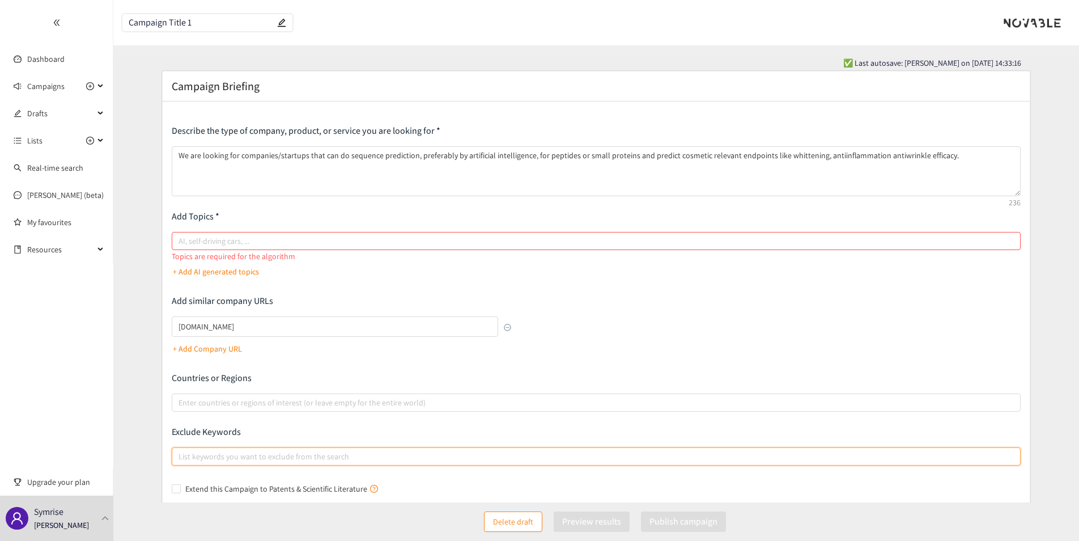 Image resolution: width=1079 pixels, height=541 pixels. Describe the element at coordinates (596, 378) in the screenshot. I see `p: Countries or Regions` at that location.